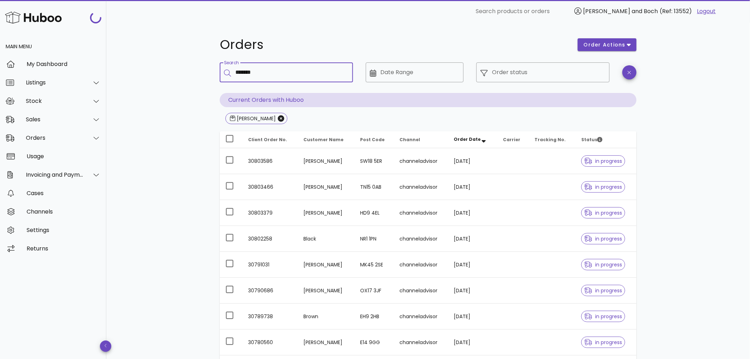  What do you see at coordinates (270, 316) in the screenshot?
I see `td: 30789738` at bounding box center [270, 316].